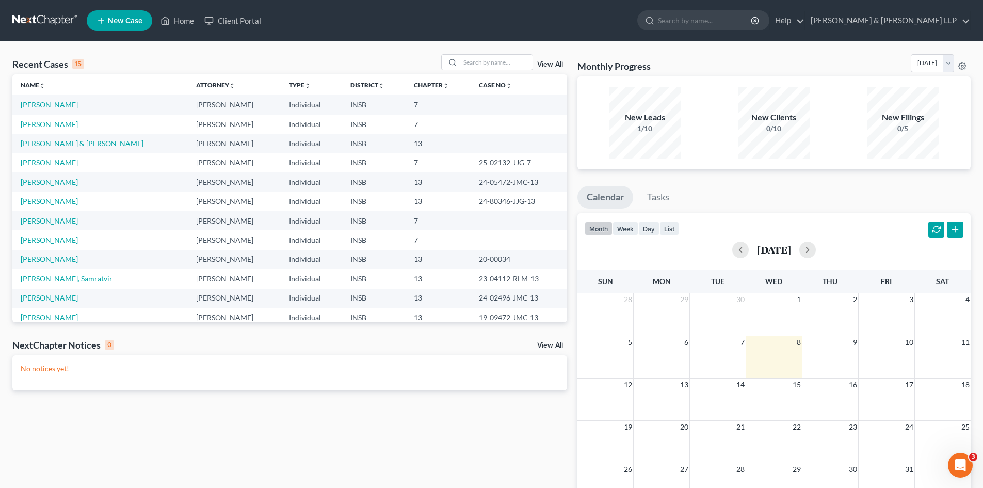  Describe the element at coordinates (599, 228) in the screenshot. I see `button: month` at that location.